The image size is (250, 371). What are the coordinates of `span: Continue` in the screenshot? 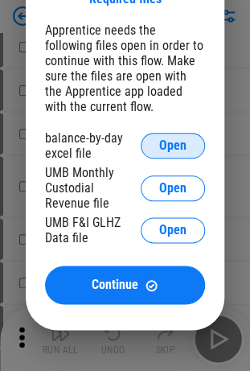 It's located at (115, 285).